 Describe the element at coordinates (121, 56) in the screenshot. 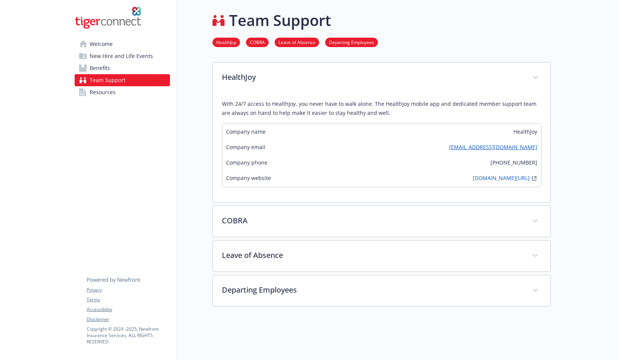

I see `span: New Hire and Life Events` at that location.